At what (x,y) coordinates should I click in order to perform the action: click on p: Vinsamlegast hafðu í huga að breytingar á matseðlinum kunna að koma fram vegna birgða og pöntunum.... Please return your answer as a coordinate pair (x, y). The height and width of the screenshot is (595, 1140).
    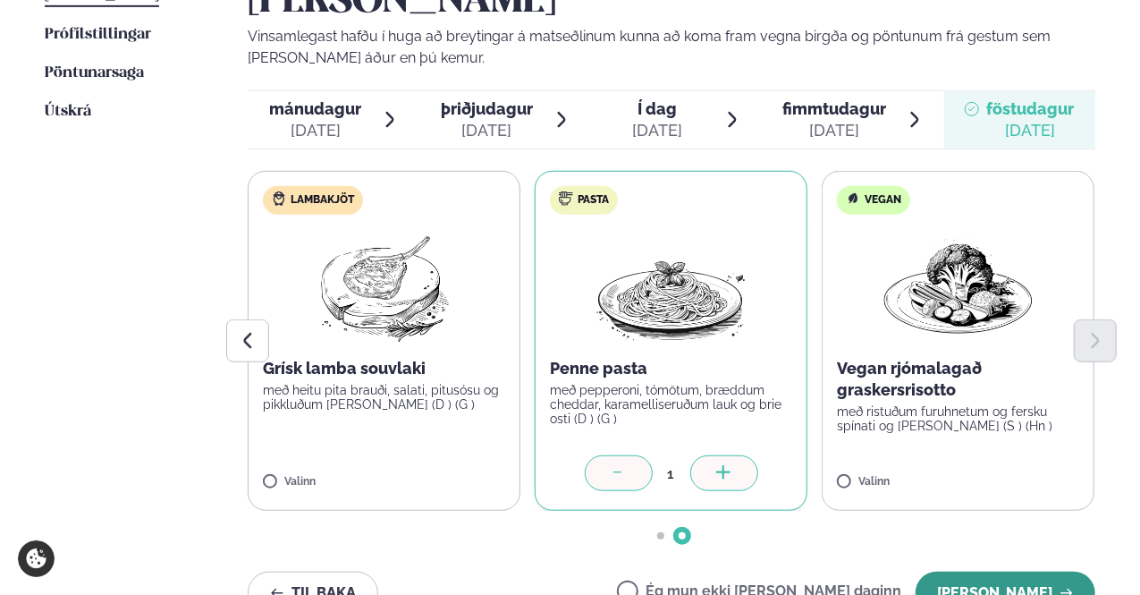
    Looking at the image, I should click on (672, 47).